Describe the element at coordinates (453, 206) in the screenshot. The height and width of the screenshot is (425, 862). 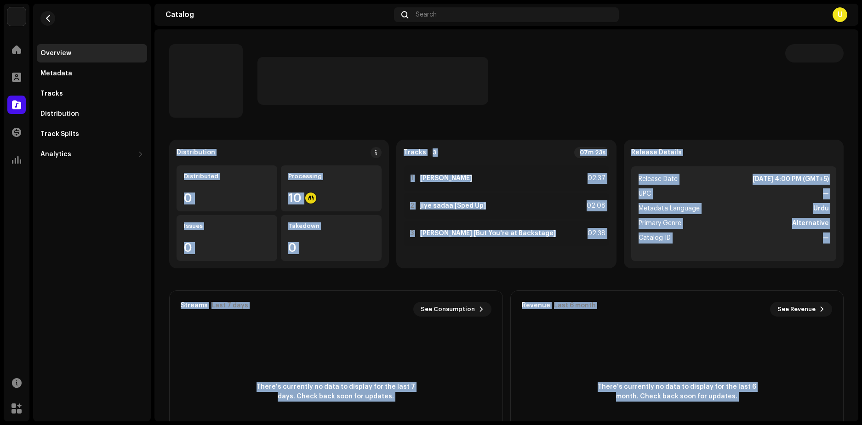
I see `strong: jiye sadaa [Sped Up]` at that location.